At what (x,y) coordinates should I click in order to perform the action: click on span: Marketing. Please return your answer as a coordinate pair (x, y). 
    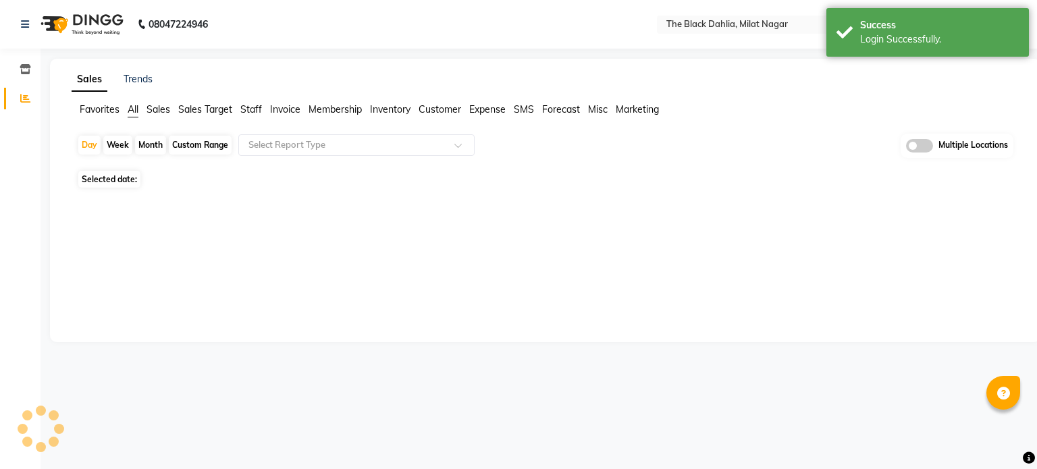
    Looking at the image, I should click on (637, 109).